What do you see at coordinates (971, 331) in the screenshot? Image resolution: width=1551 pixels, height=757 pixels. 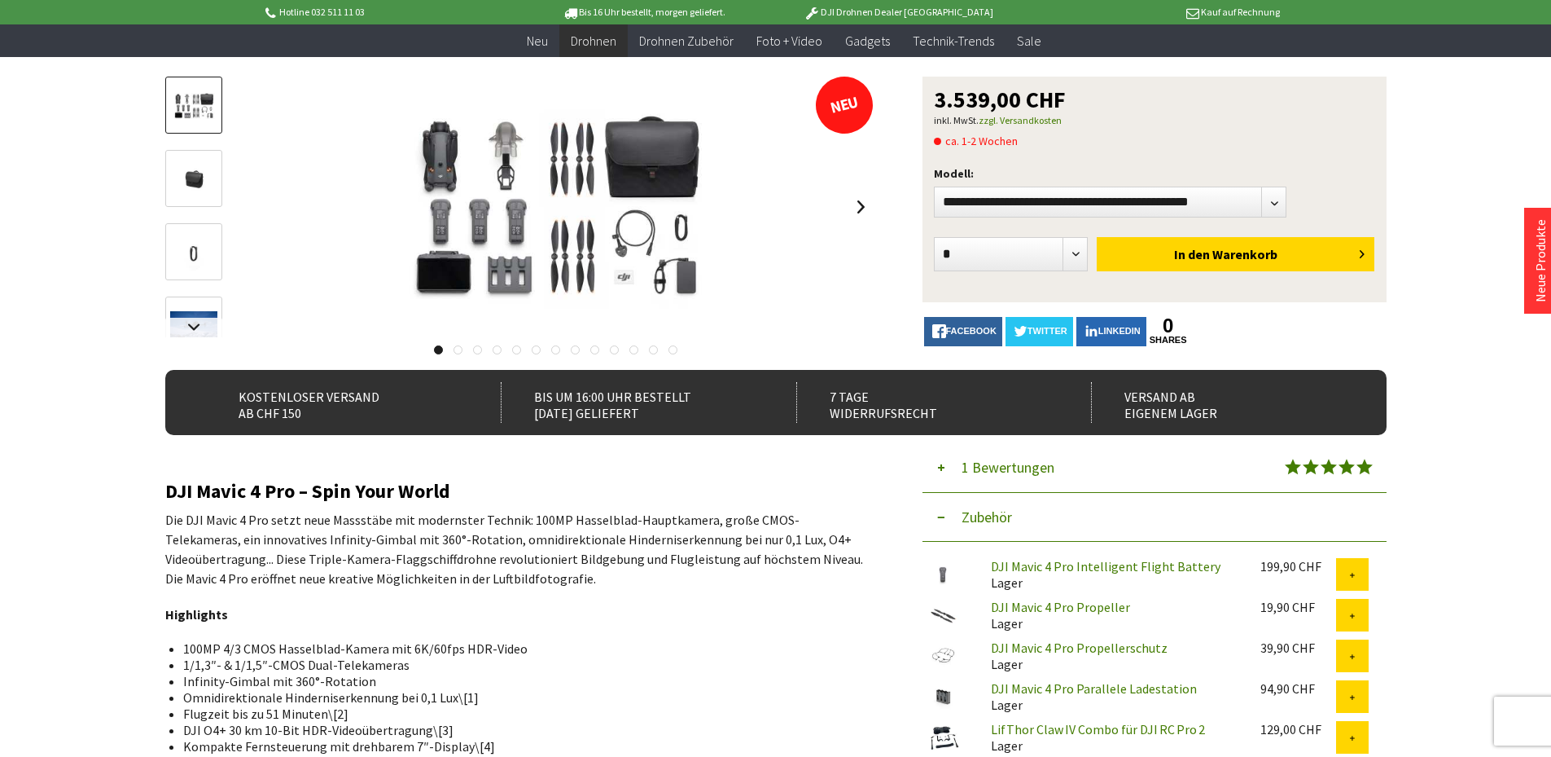 I see `span: facebook` at bounding box center [971, 331].